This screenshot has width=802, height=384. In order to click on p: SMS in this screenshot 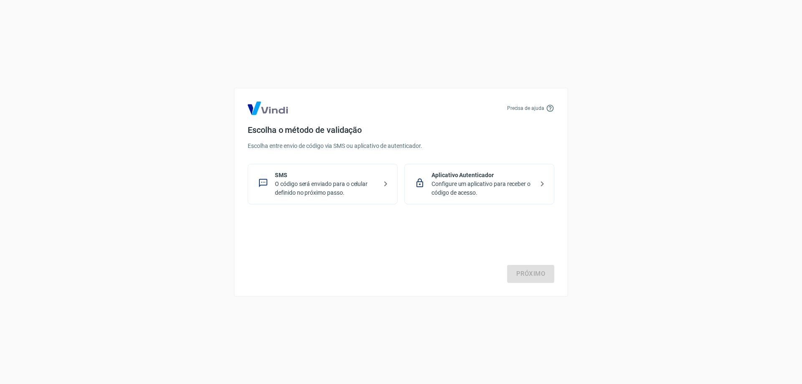, I will do `click(326, 175)`.